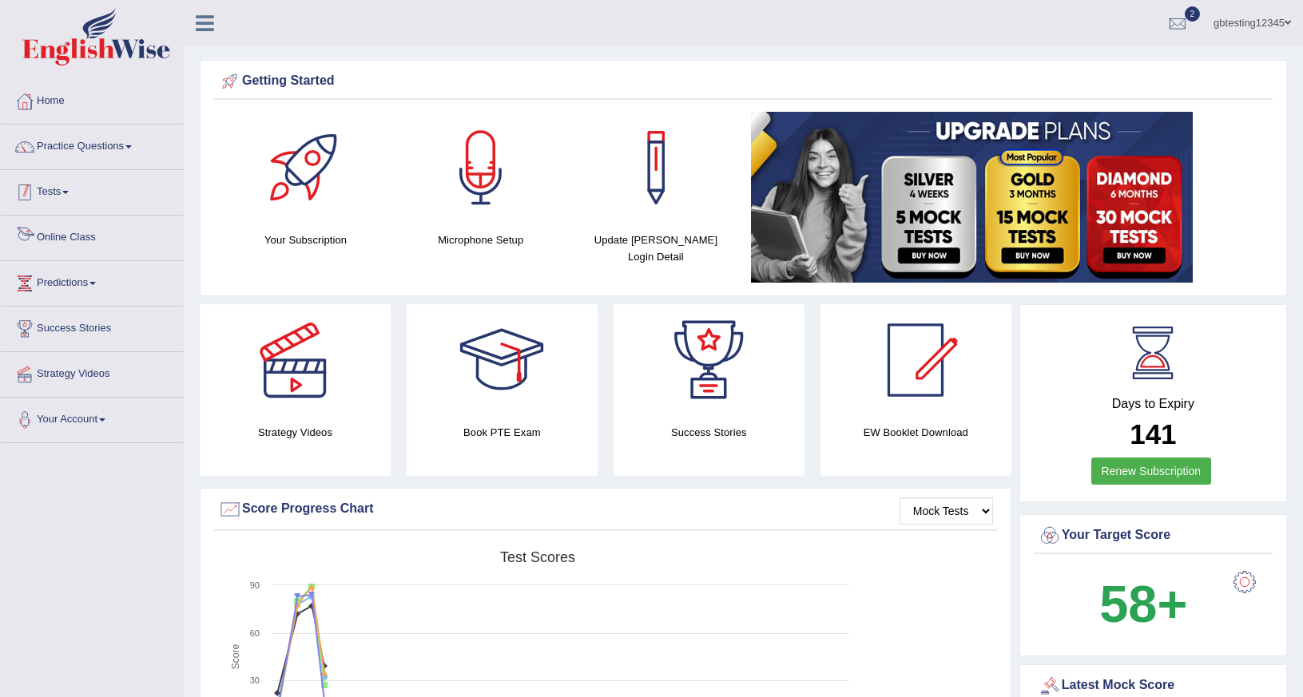  What do you see at coordinates (295, 432) in the screenshot?
I see `h4: Strategy Videos` at bounding box center [295, 432].